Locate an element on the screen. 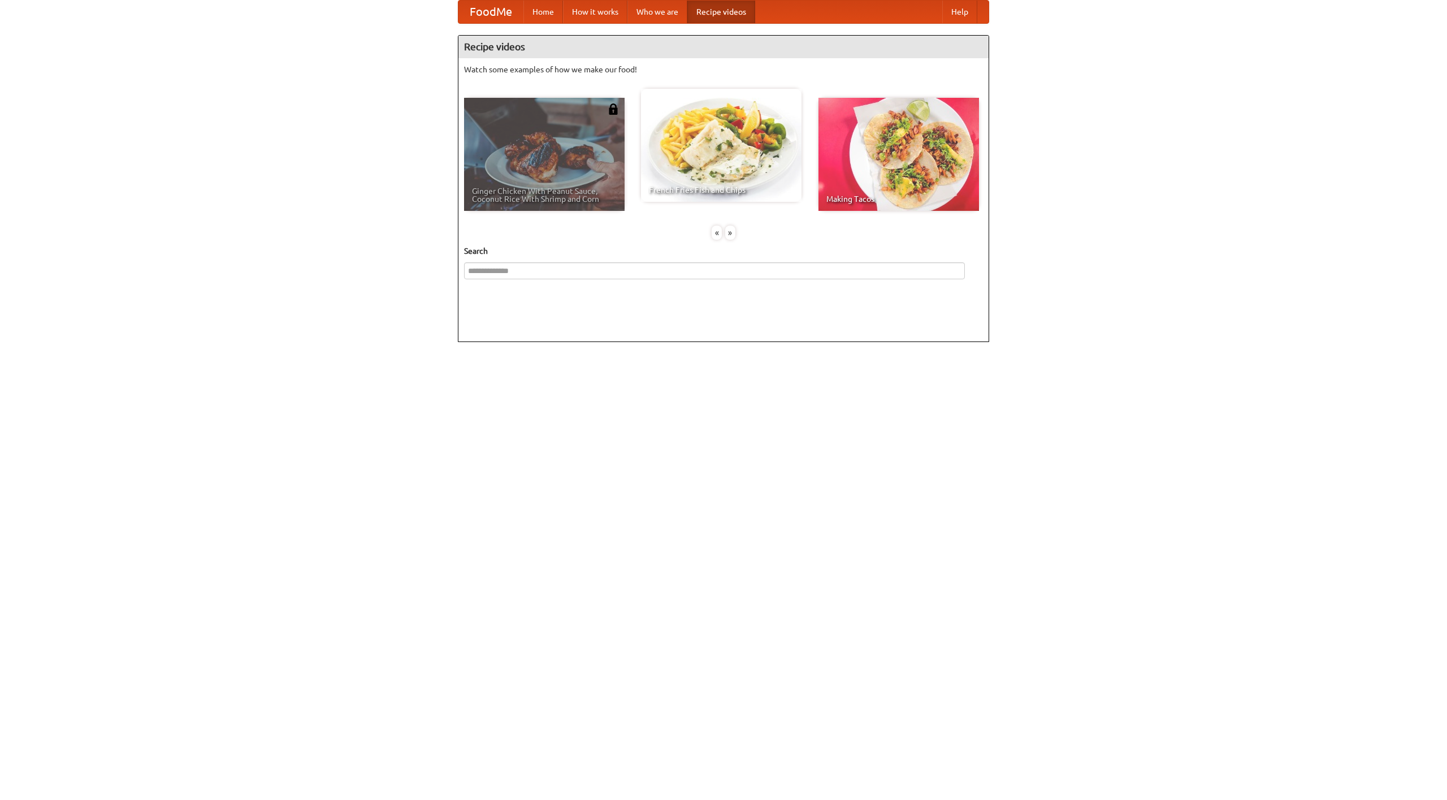 The width and height of the screenshot is (1447, 800). a: Recipe videos is located at coordinates (721, 12).